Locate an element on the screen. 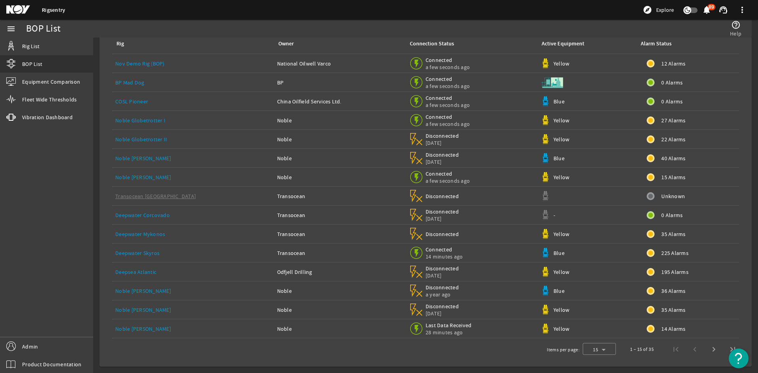 The image size is (758, 373). span: Rig List is located at coordinates (31, 46).